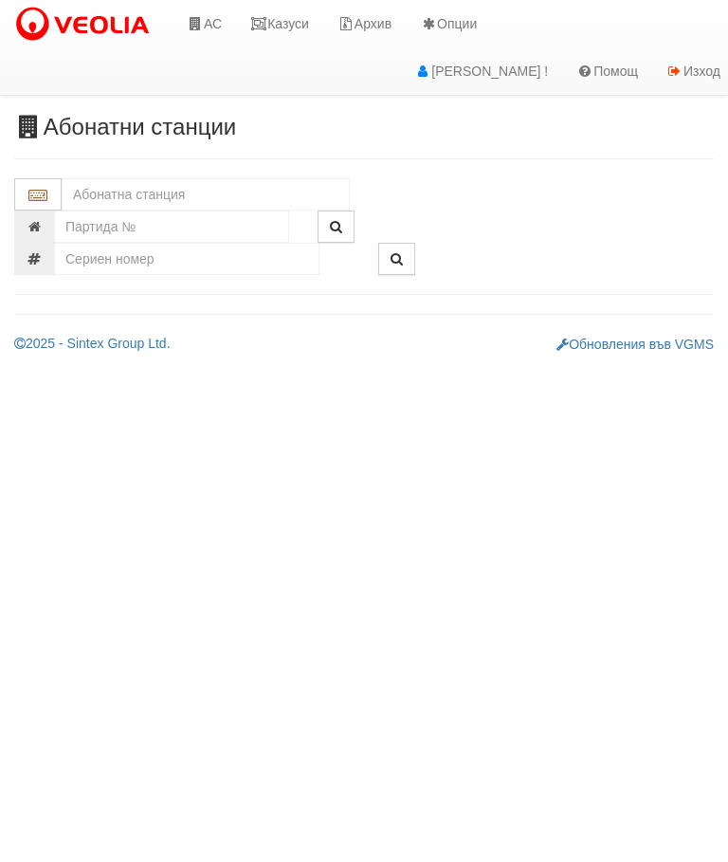  Describe the element at coordinates (635, 344) in the screenshot. I see `a: Обновления във VGMS` at that location.